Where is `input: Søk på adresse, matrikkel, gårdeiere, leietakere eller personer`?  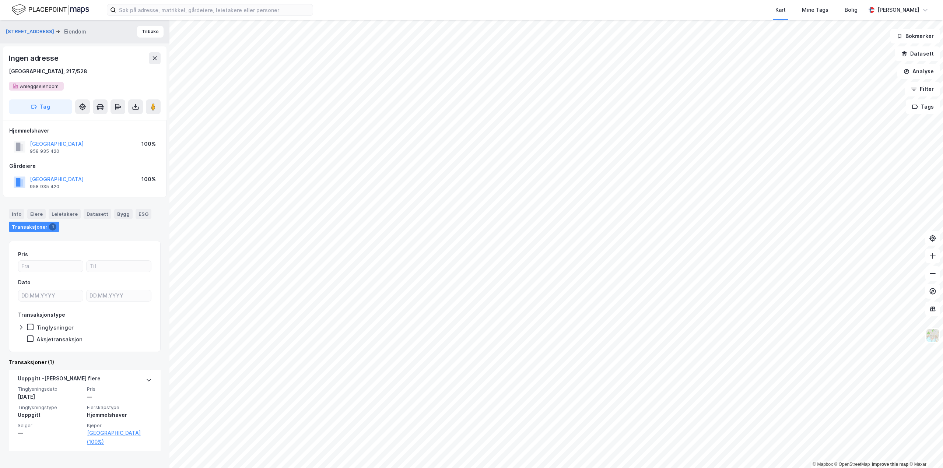
input: Søk på adresse, matrikkel, gårdeiere, leietakere eller personer is located at coordinates (214, 10).